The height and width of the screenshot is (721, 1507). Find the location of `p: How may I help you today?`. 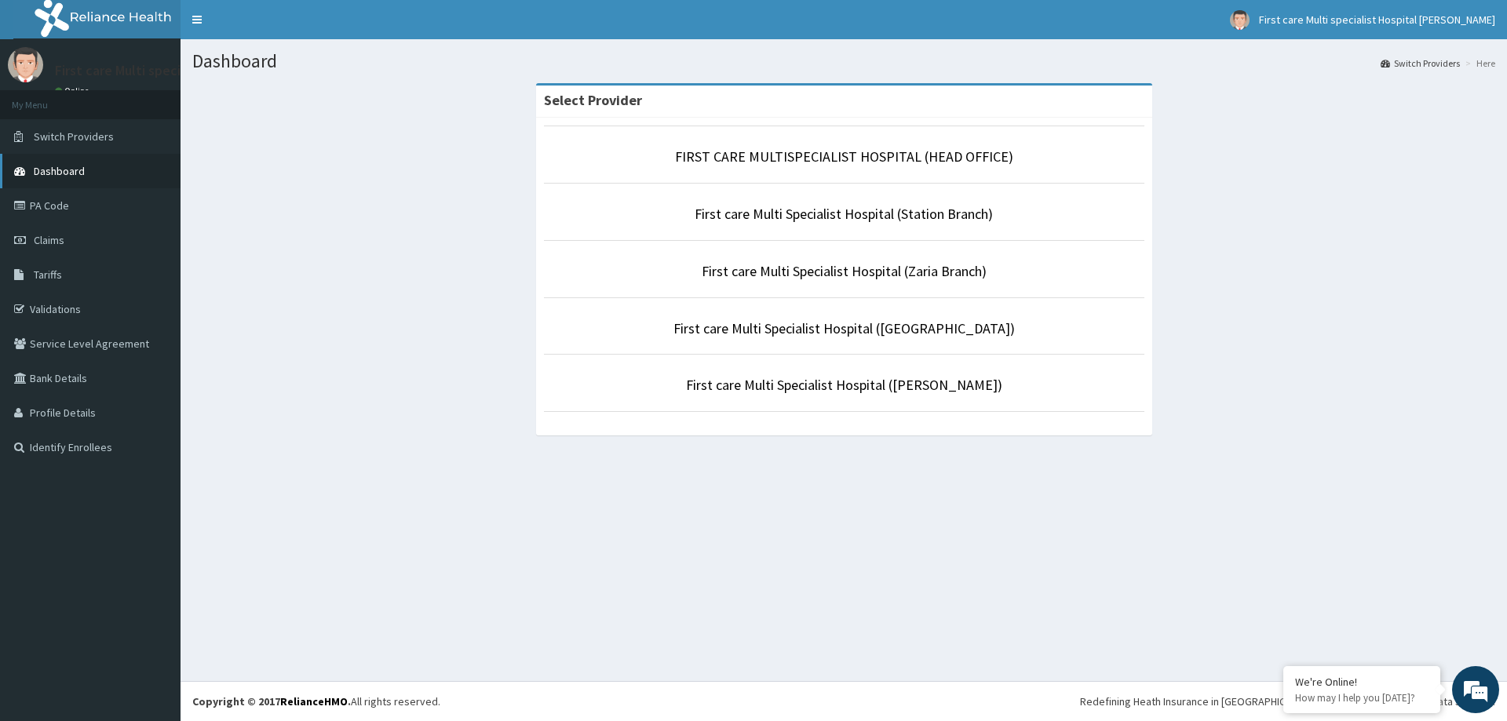

p: How may I help you today? is located at coordinates (1362, 698).